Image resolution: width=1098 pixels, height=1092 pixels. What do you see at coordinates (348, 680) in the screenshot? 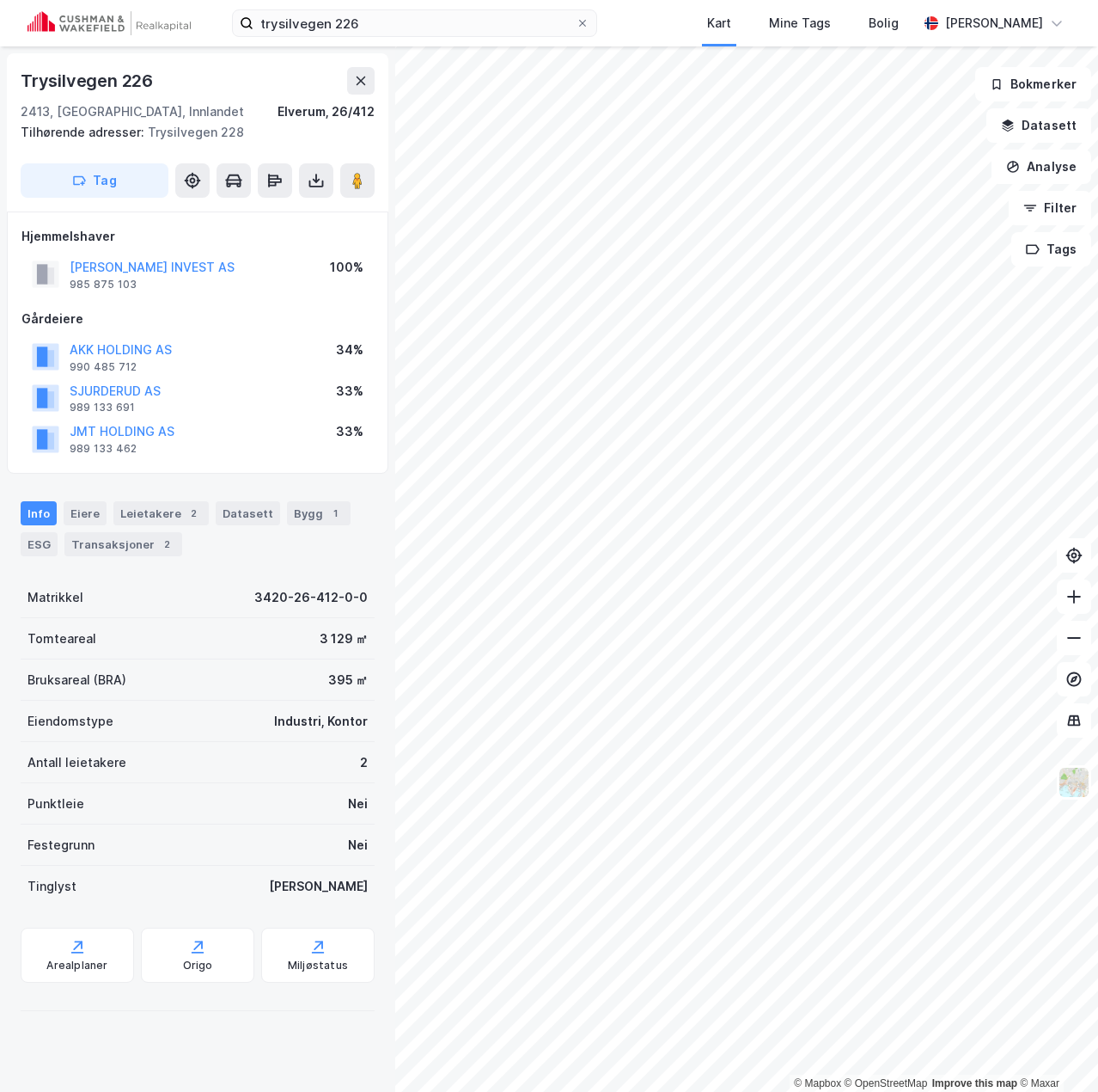
I see `div: 395 ㎡` at bounding box center [348, 680].